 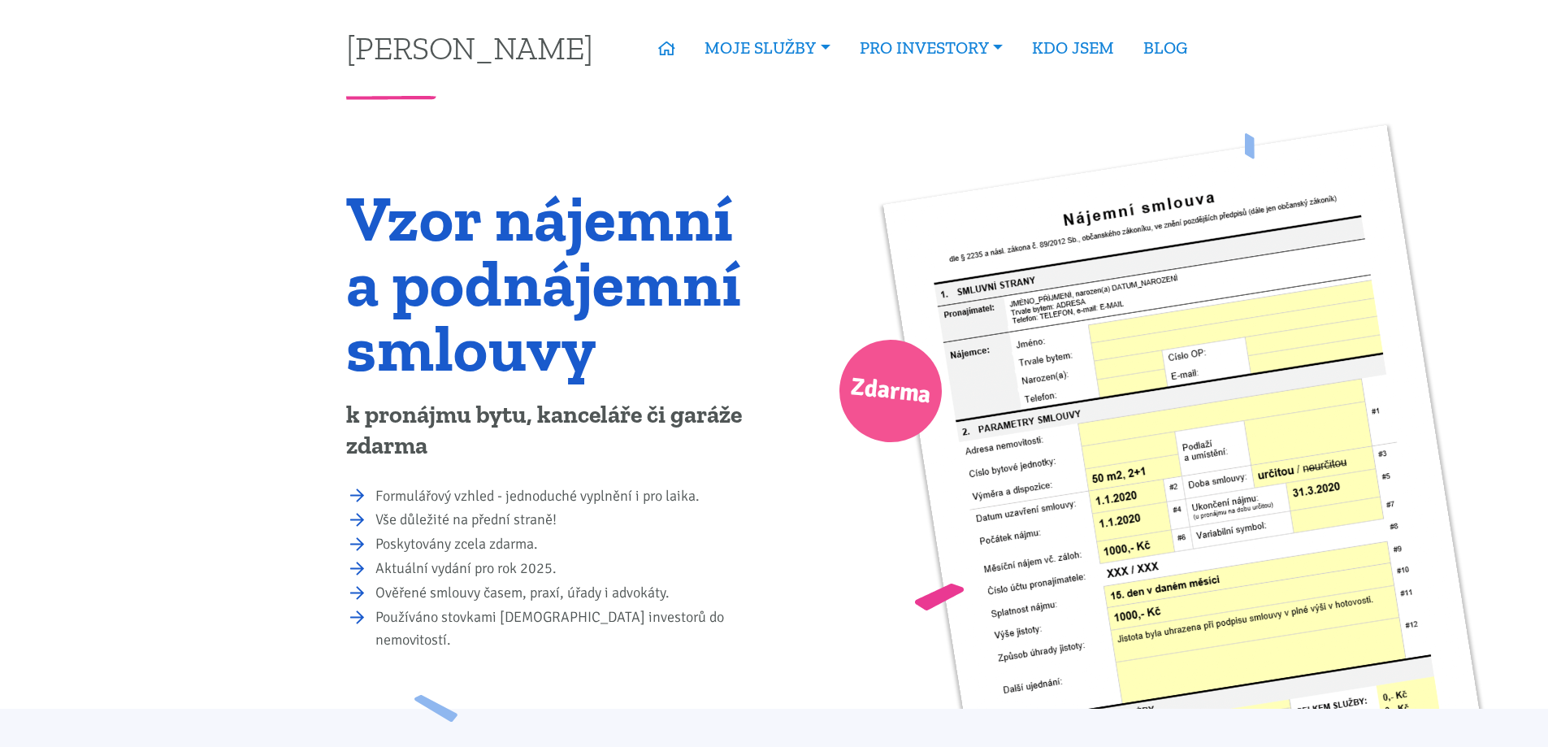 I want to click on a: BLOG, so click(x=1166, y=48).